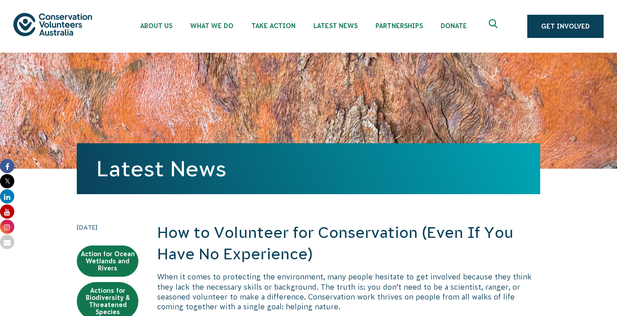 This screenshot has width=617, height=316. I want to click on span: What We Do, so click(212, 26).